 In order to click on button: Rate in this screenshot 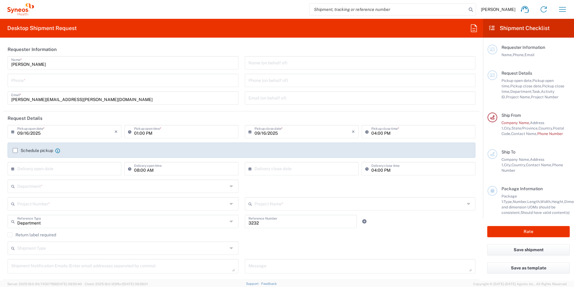, I will do `click(529, 232)`.